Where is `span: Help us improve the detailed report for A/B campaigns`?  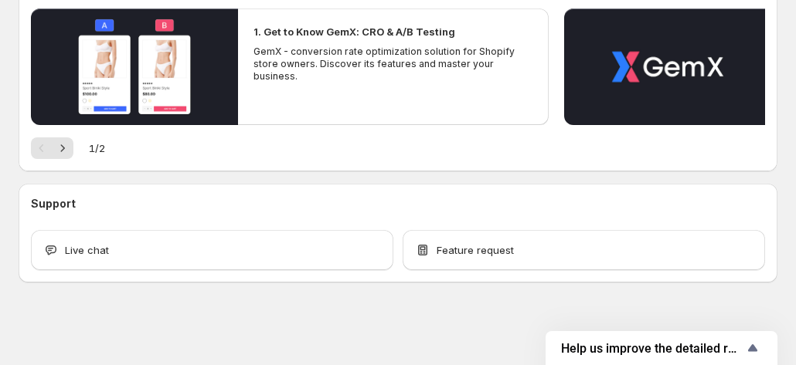
span: Help us improve the detailed report for A/B campaigns is located at coordinates (652, 348).